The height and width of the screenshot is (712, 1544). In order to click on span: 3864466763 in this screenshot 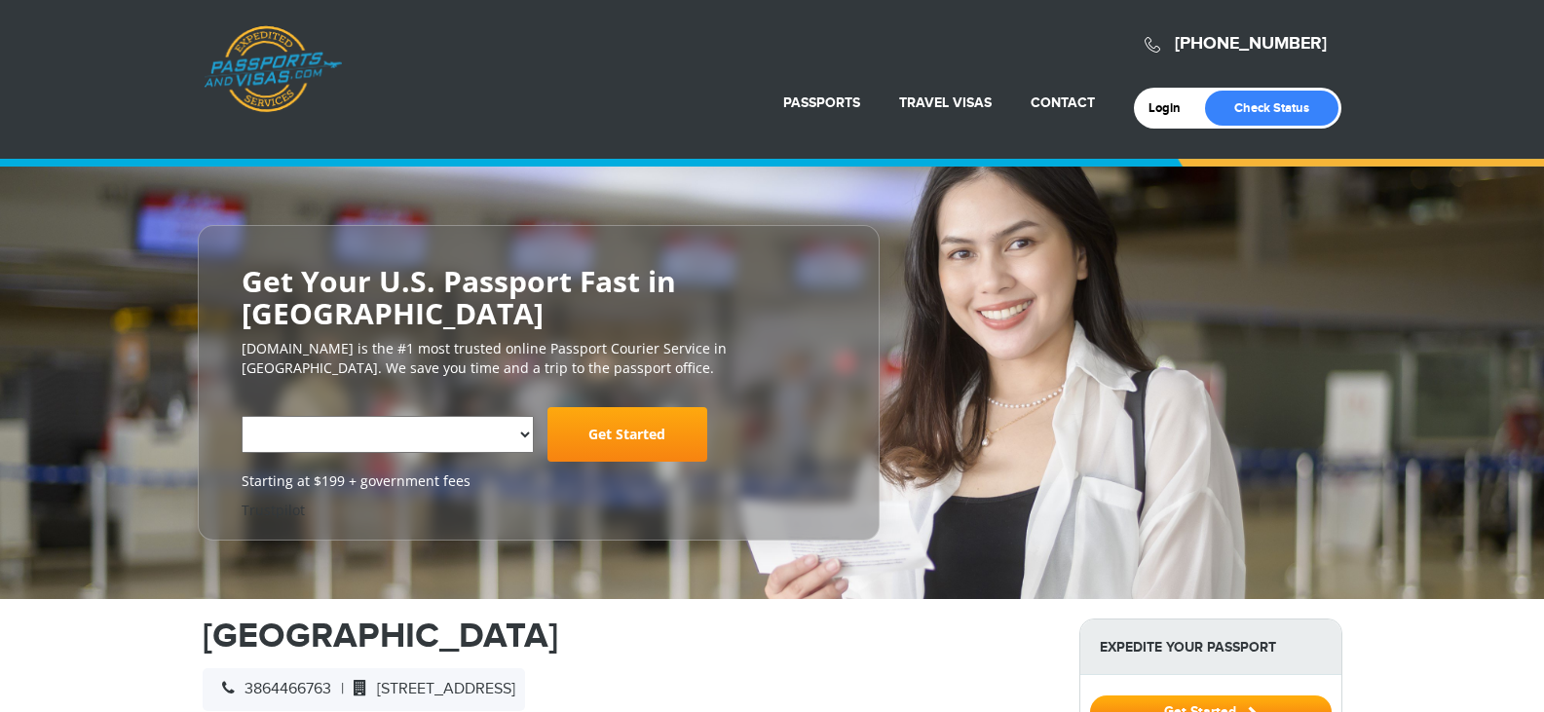, I will do `click(272, 689)`.